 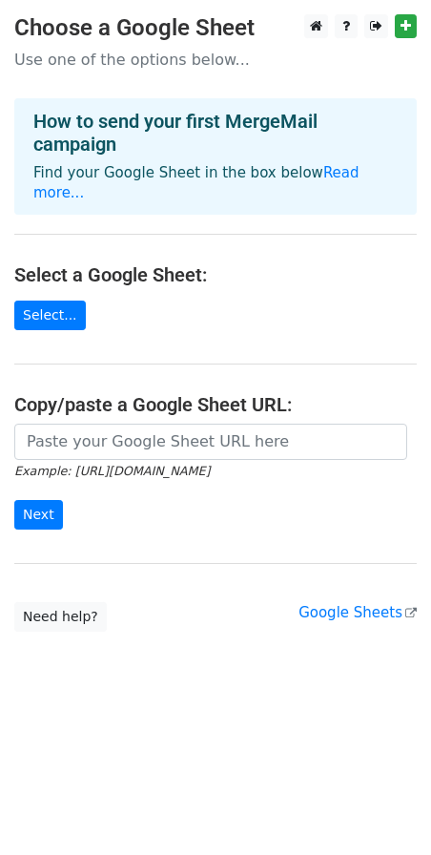 What do you see at coordinates (216, 405) in the screenshot?
I see `h4: Copy/paste a Google Sheet URL:` at bounding box center [216, 405].